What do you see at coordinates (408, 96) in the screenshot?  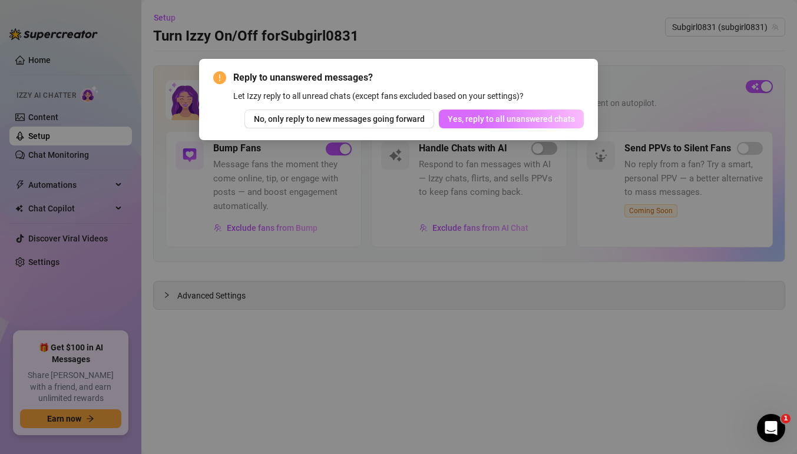 I see `div: Let Izzy reply to all unread chats (except fans excluded based on your settings)?` at bounding box center [408, 96].